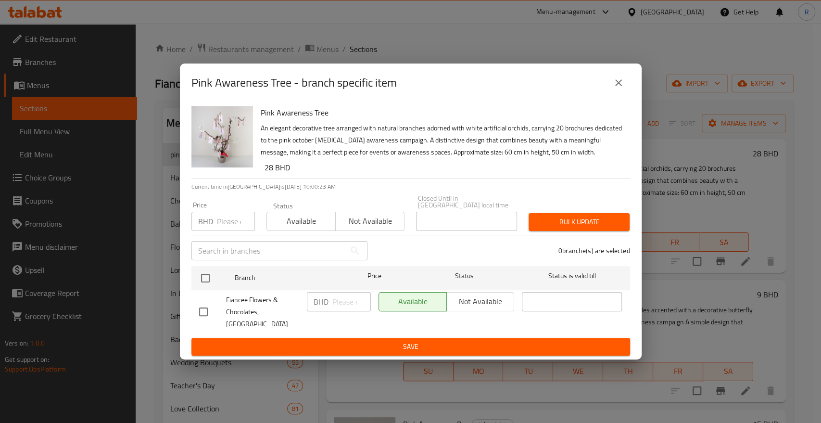  I want to click on span: Status is valid till, so click(572, 276).